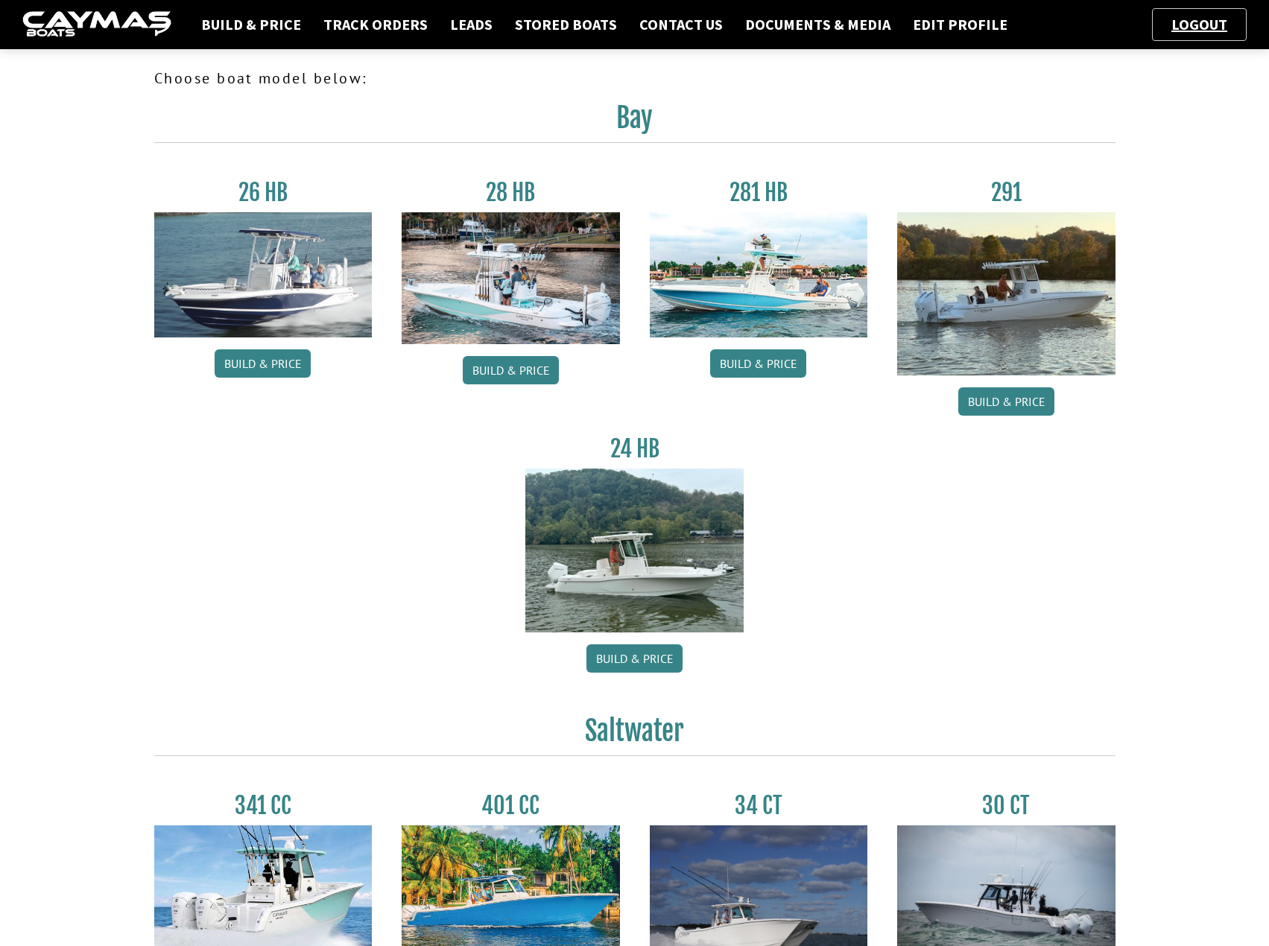 This screenshot has width=1269, height=946. I want to click on h3: 30 CT, so click(1006, 806).